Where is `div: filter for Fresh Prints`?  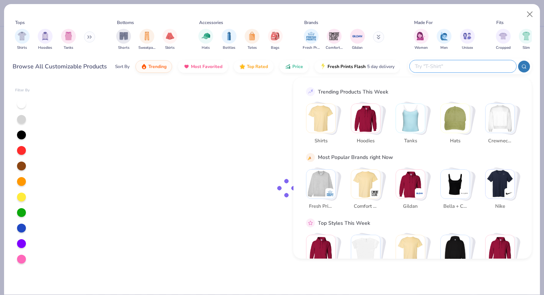
div: filter for Fresh Prints is located at coordinates (311, 40).